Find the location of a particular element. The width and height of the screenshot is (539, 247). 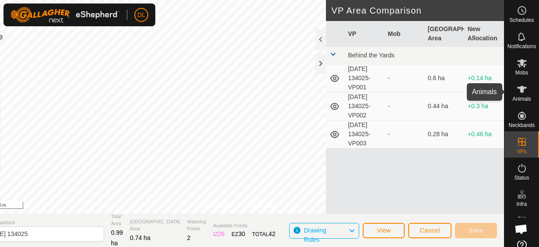

span: DL is located at coordinates (141, 15).